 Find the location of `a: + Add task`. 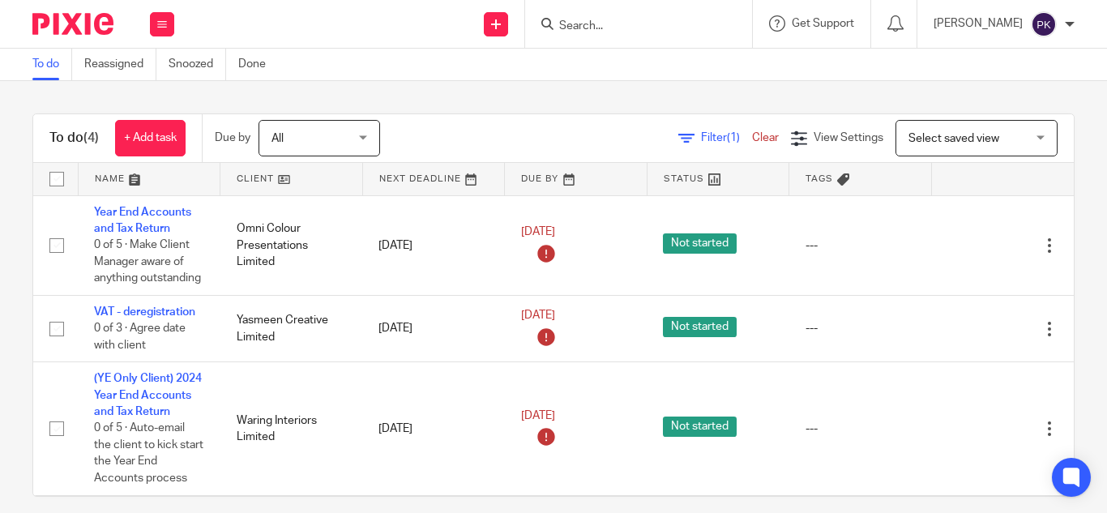

a: + Add task is located at coordinates (150, 138).